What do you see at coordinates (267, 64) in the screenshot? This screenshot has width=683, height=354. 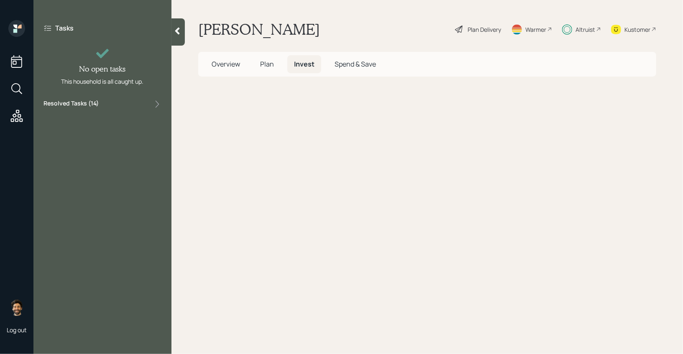 I see `span: Plan` at bounding box center [267, 64].